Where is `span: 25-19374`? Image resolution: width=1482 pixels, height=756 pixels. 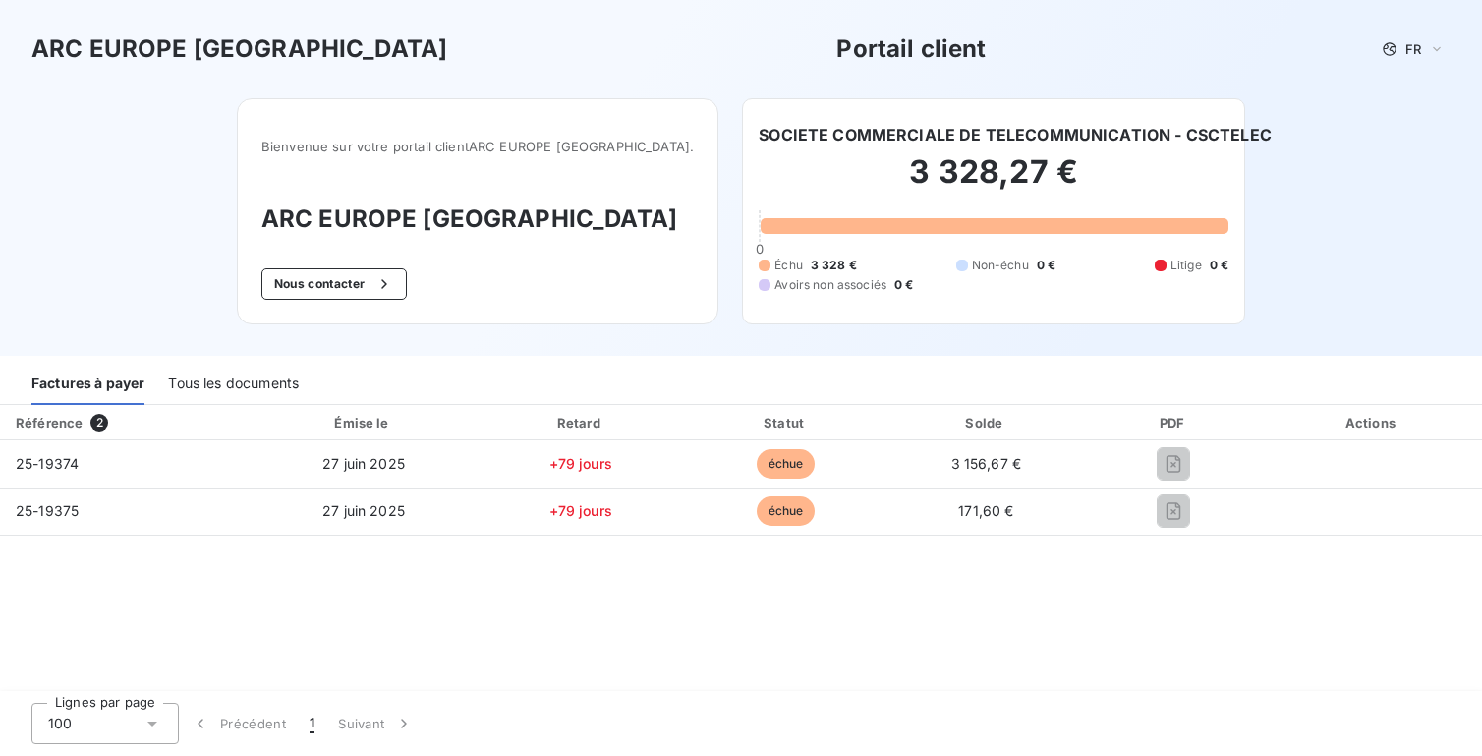
span: 25-19374 is located at coordinates (47, 463).